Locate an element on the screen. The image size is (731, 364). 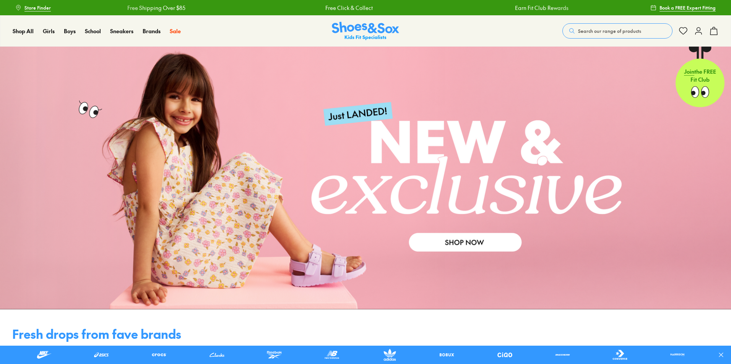
a: Free Click & Collect is located at coordinates (348, 8).